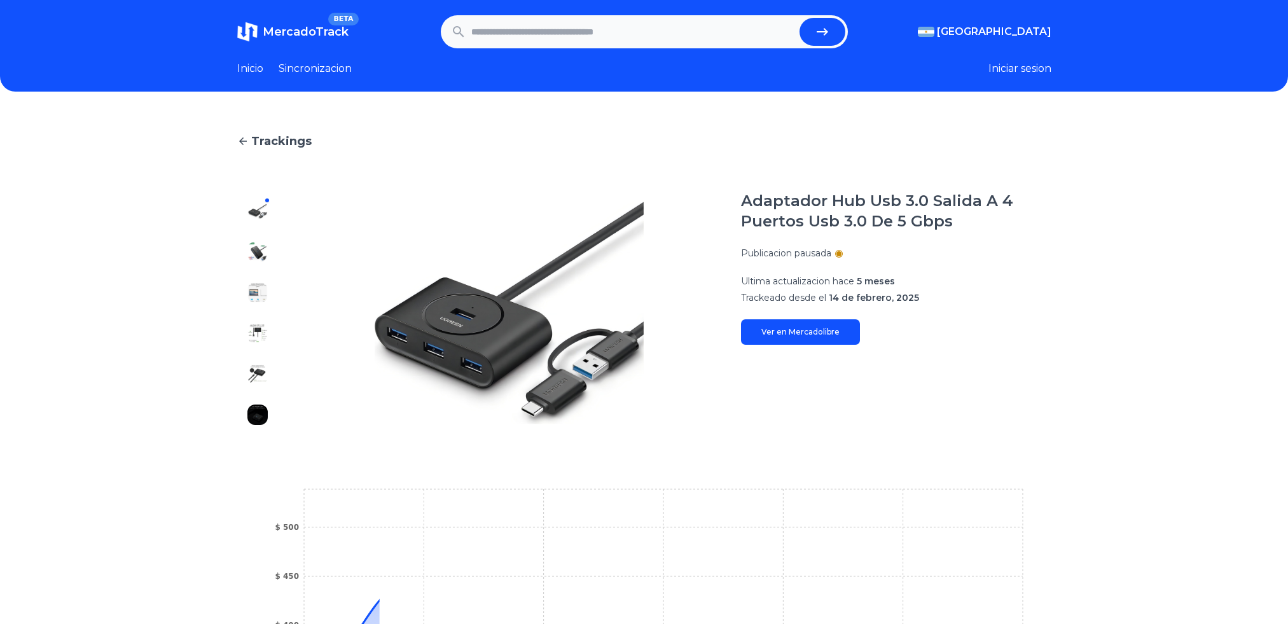 The height and width of the screenshot is (624, 1288). I want to click on span: MercadoTrack, so click(305, 32).